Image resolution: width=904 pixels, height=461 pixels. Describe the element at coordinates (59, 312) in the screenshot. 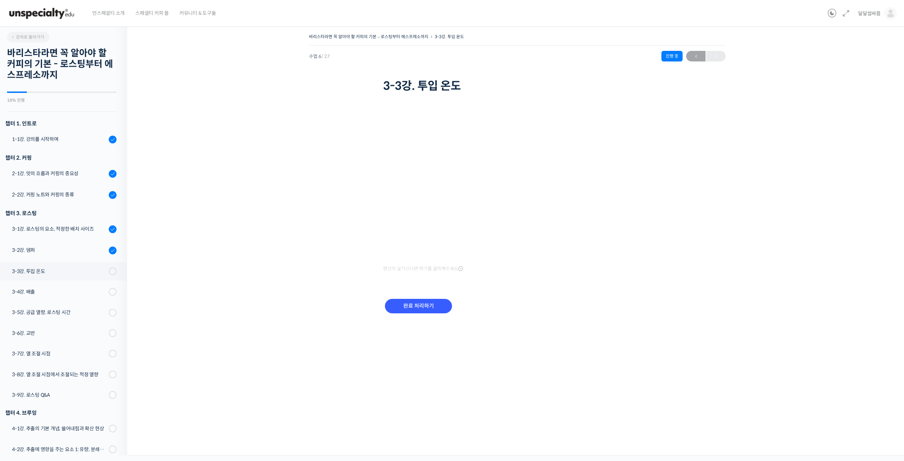

I see `div: 3-5강. 공급 열량, 로스팅 시간` at that location.